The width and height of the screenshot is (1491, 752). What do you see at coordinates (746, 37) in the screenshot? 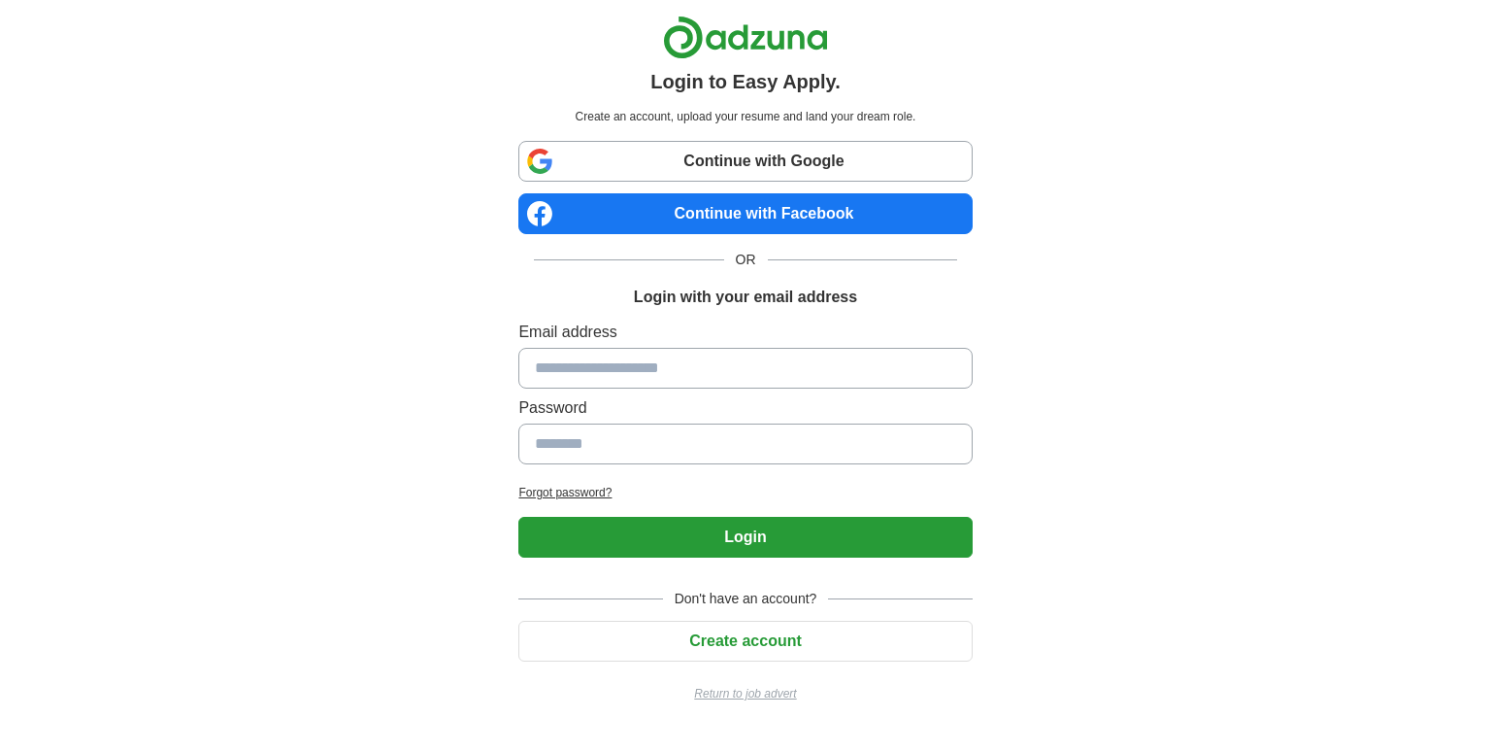
I see `img: Adzuna logo` at bounding box center [746, 37].